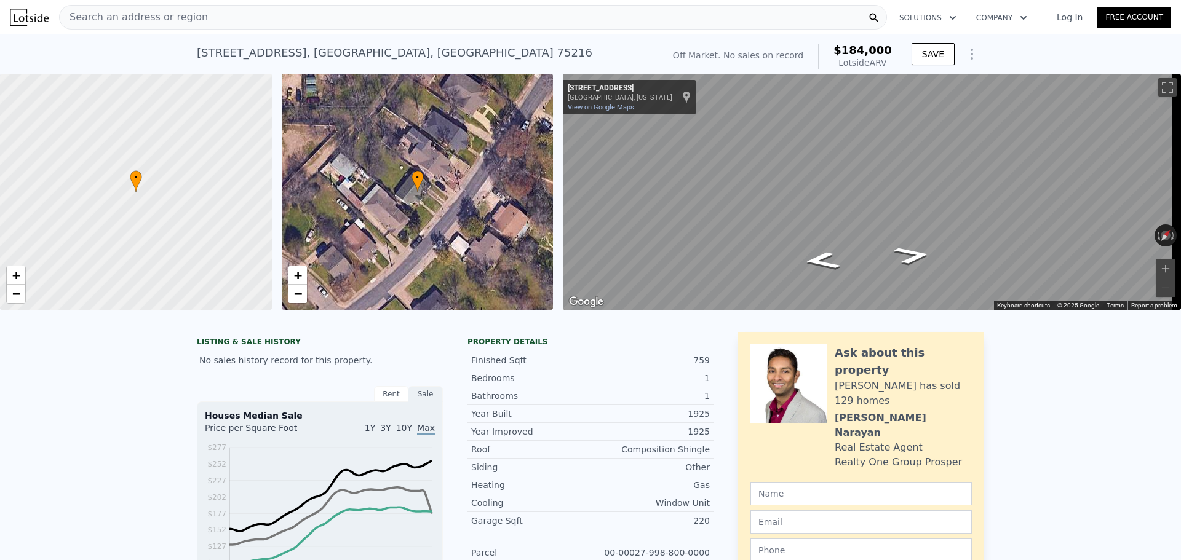 Image resolution: width=1181 pixels, height=560 pixels. What do you see at coordinates (29, 17) in the screenshot?
I see `img: Lotside` at bounding box center [29, 17].